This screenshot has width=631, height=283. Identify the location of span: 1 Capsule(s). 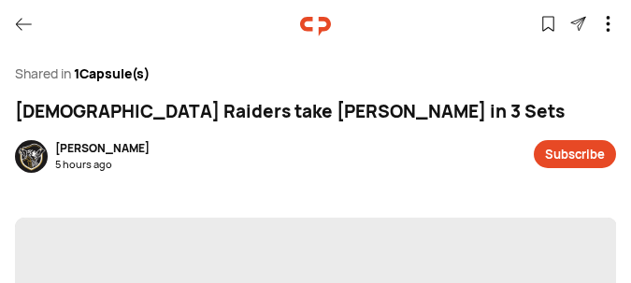
(111, 73).